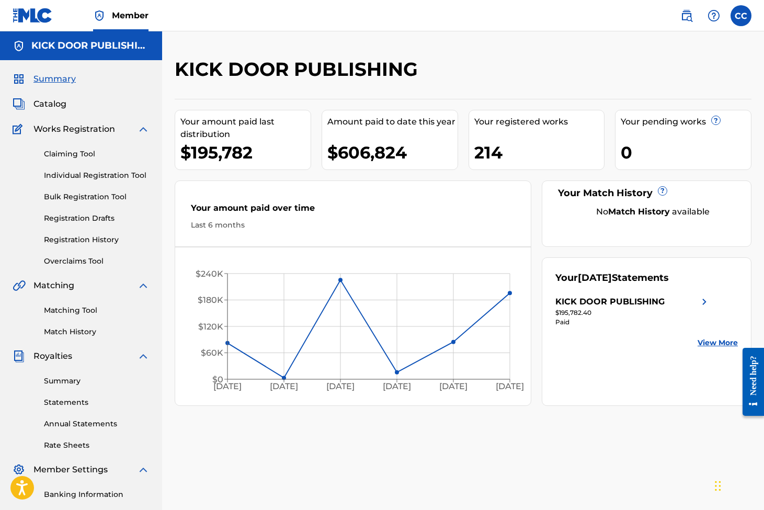  I want to click on div: Open Resource Center, so click(18, 43).